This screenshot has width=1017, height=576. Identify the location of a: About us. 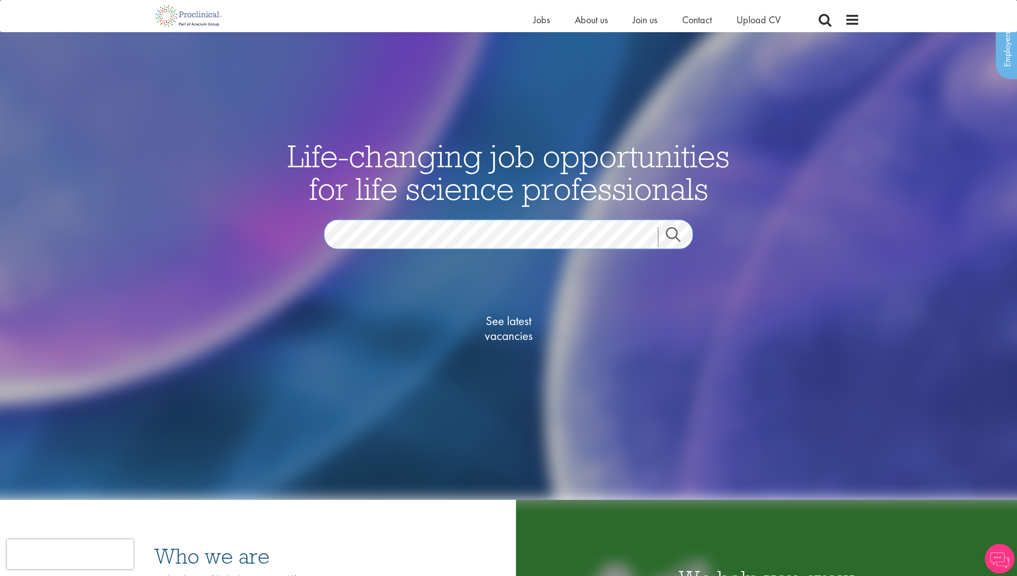
(591, 20).